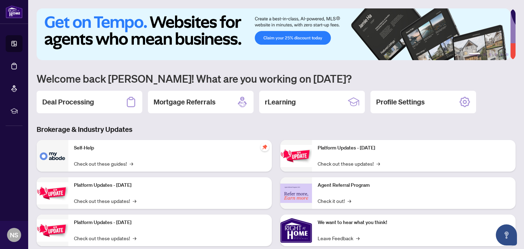 The height and width of the screenshot is (249, 524). Describe the element at coordinates (507, 55) in the screenshot. I see `button: 6` at that location.